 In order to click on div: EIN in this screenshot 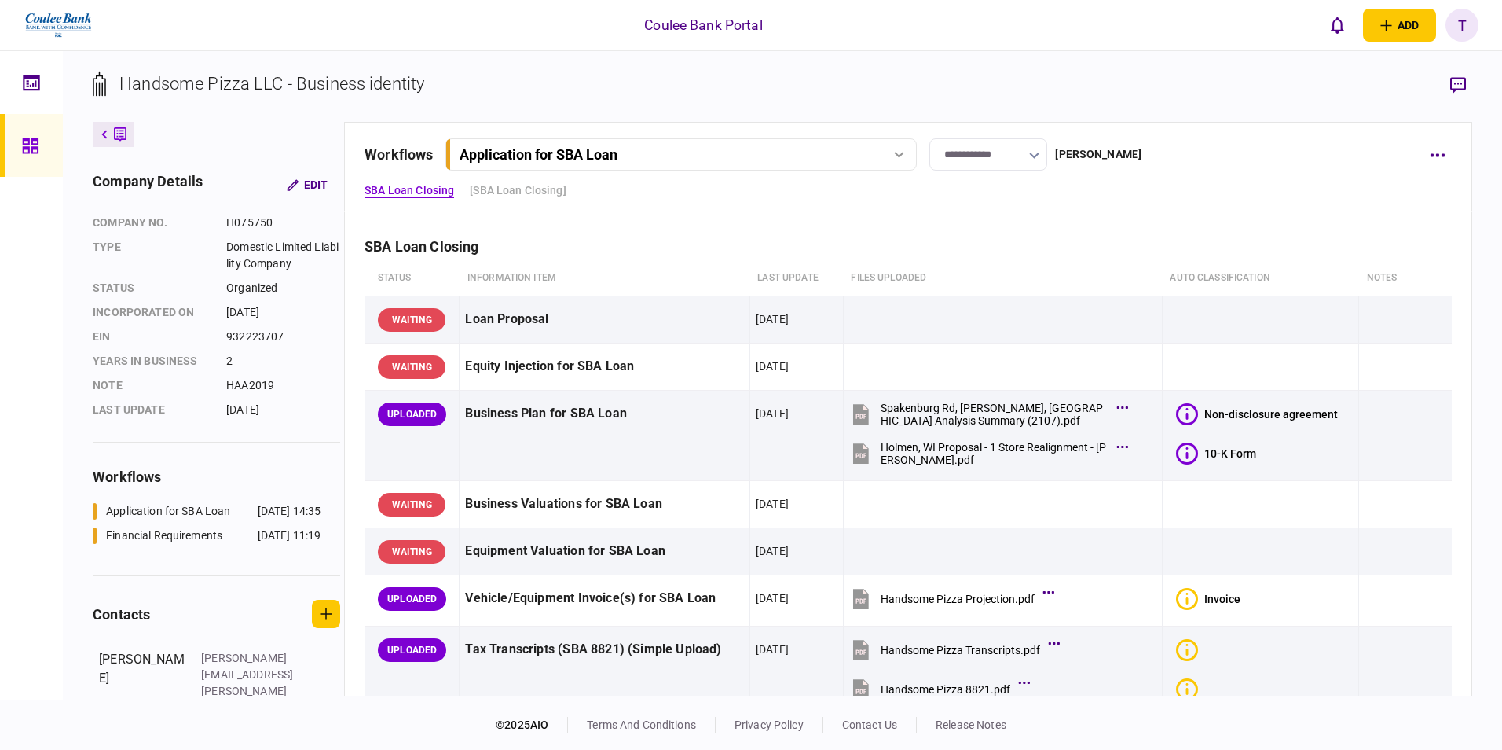, I will do `click(152, 336)`.